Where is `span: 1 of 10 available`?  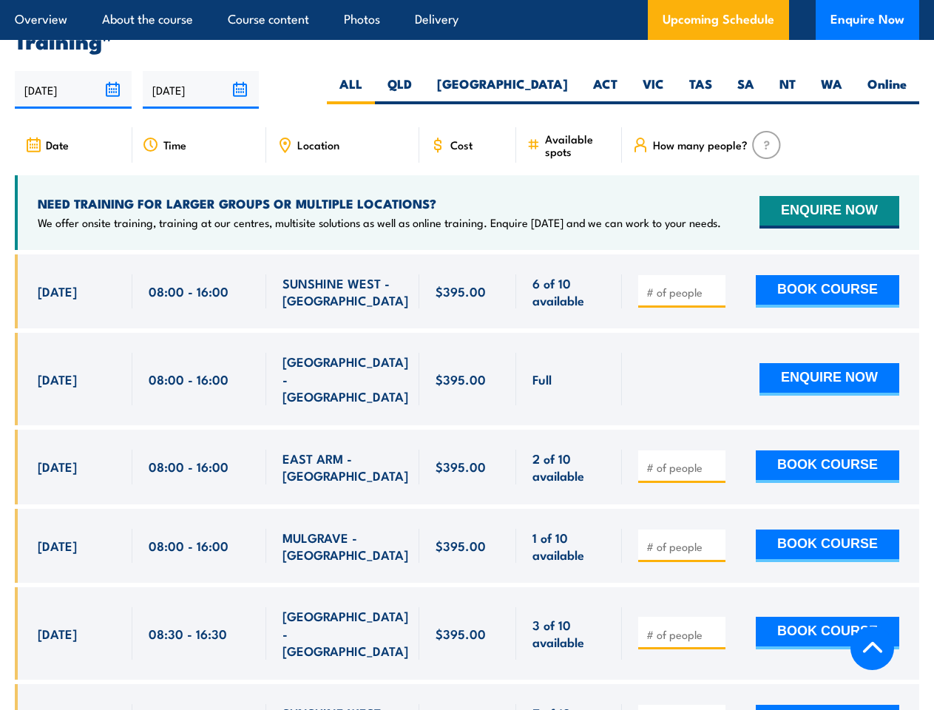
span: 1 of 10 available is located at coordinates (569, 546).